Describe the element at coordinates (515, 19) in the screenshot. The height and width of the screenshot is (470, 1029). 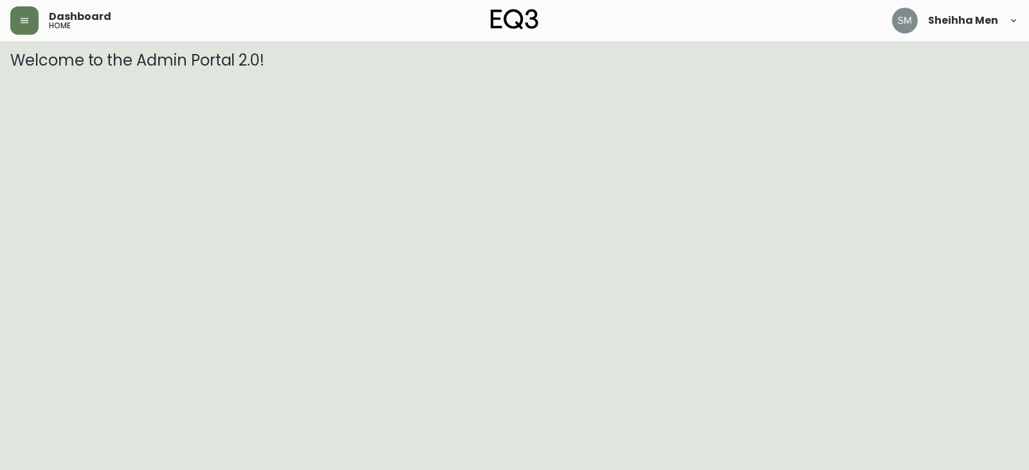
I see `img: logo` at that location.